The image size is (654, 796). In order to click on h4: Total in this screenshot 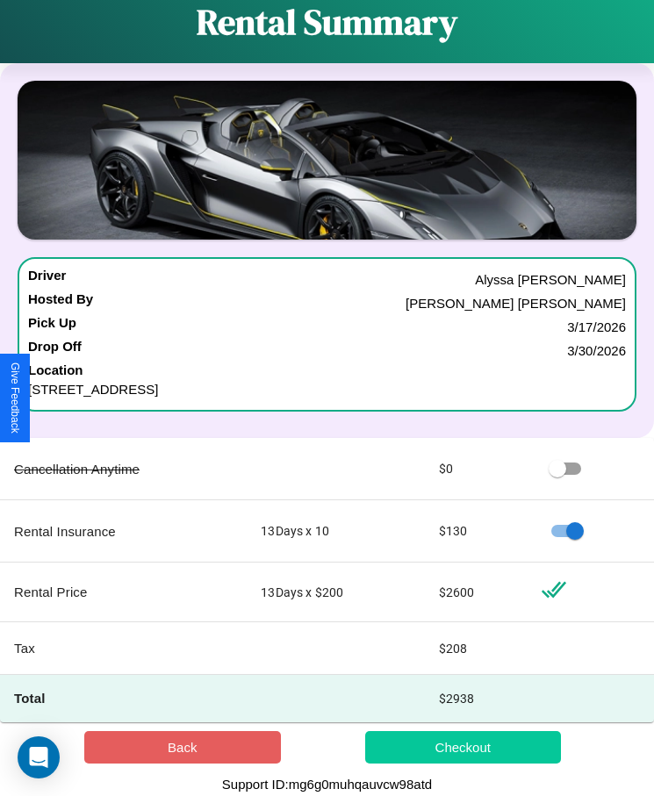, I will do `click(123, 697)`.